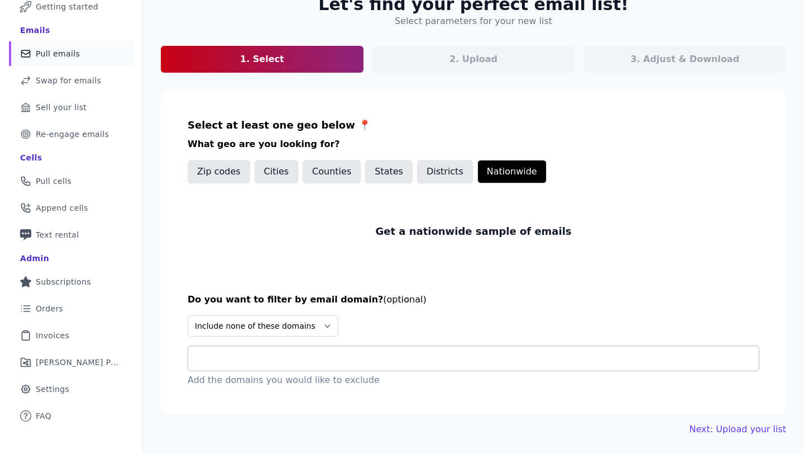 This screenshot has width=804, height=454. Describe the element at coordinates (71, 107) in the screenshot. I see `a: Sell your list` at that location.